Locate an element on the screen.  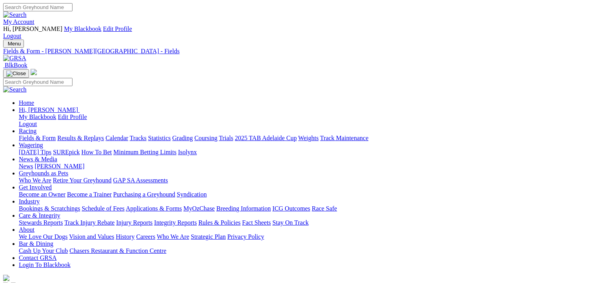
a: Purchasing a Greyhound is located at coordinates (144, 194).